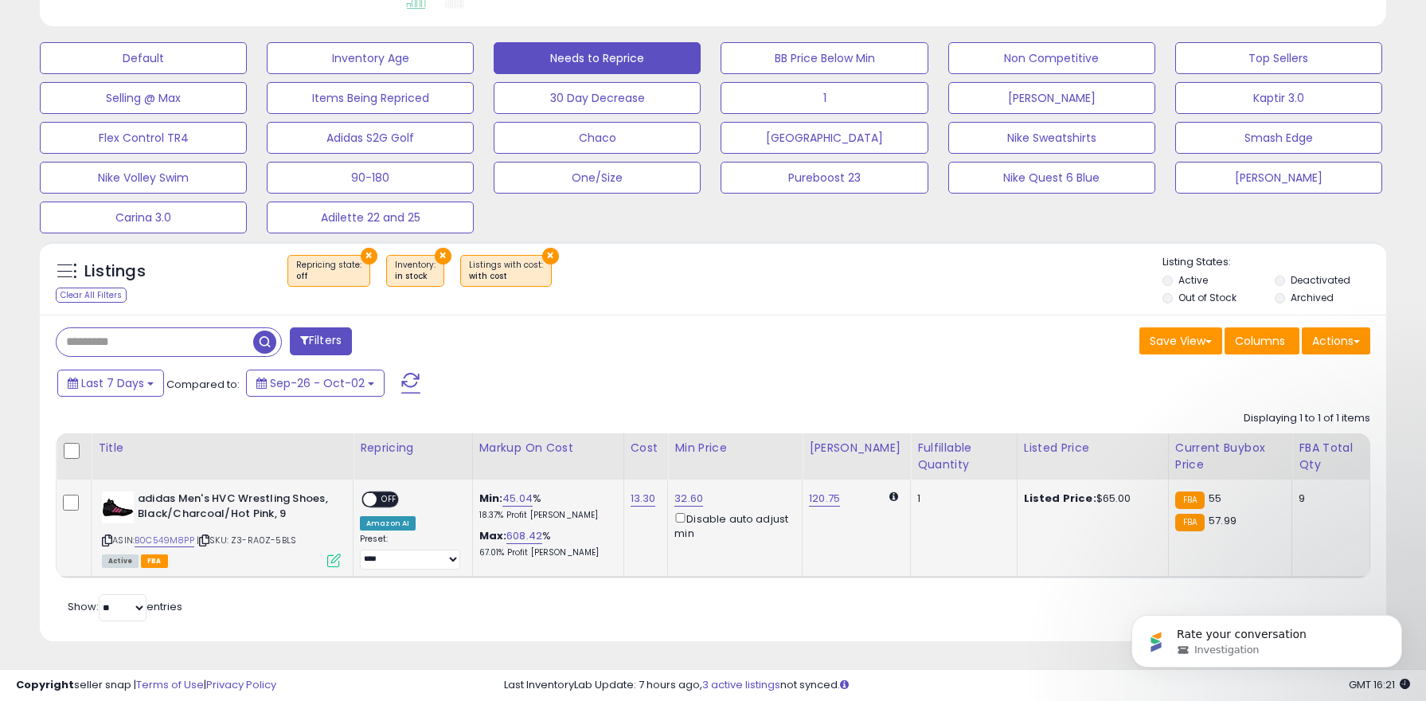  I want to click on span: All listings currently available for purchase on Amazon, so click(120, 561).